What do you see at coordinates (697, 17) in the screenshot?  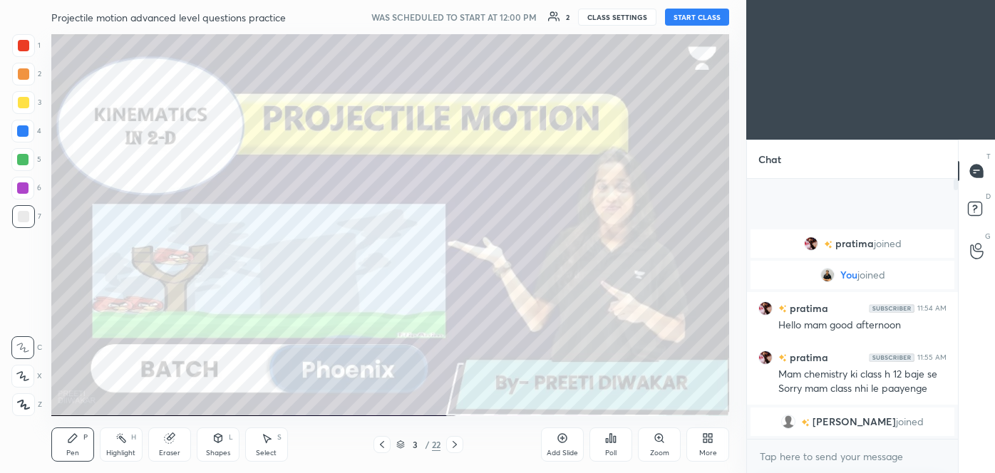 I see `button: START CLASS` at bounding box center [697, 17].